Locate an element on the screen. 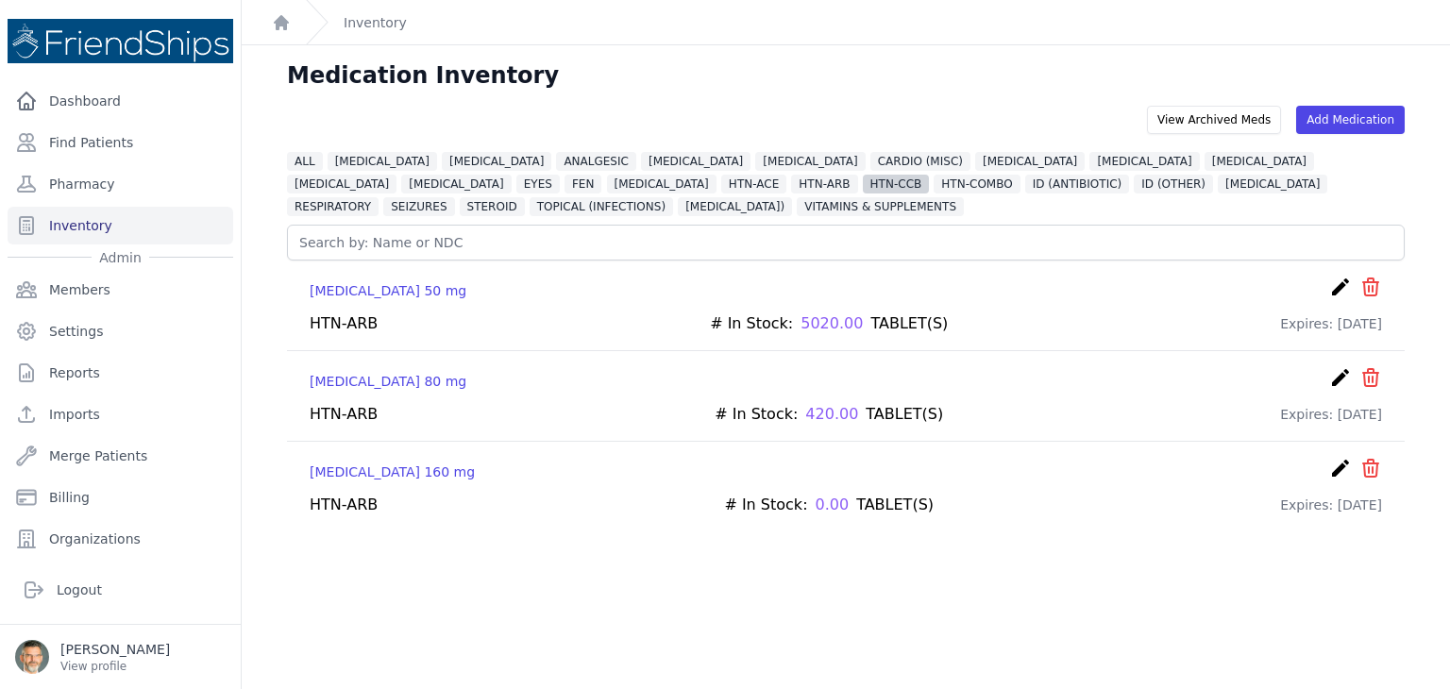 Image resolution: width=1450 pixels, height=689 pixels. img: Medical Missions EMR is located at coordinates (120, 41).